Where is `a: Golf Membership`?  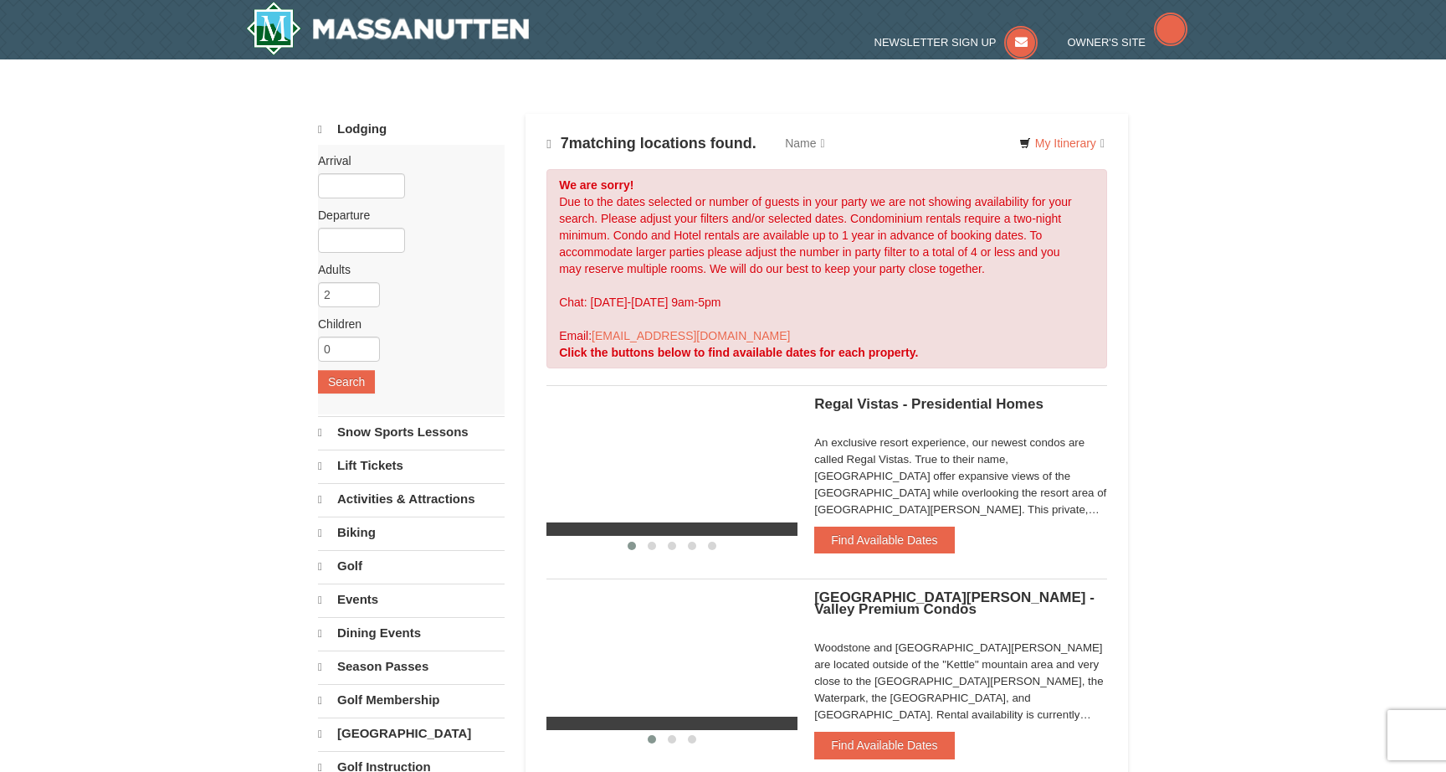 a: Golf Membership is located at coordinates (411, 700).